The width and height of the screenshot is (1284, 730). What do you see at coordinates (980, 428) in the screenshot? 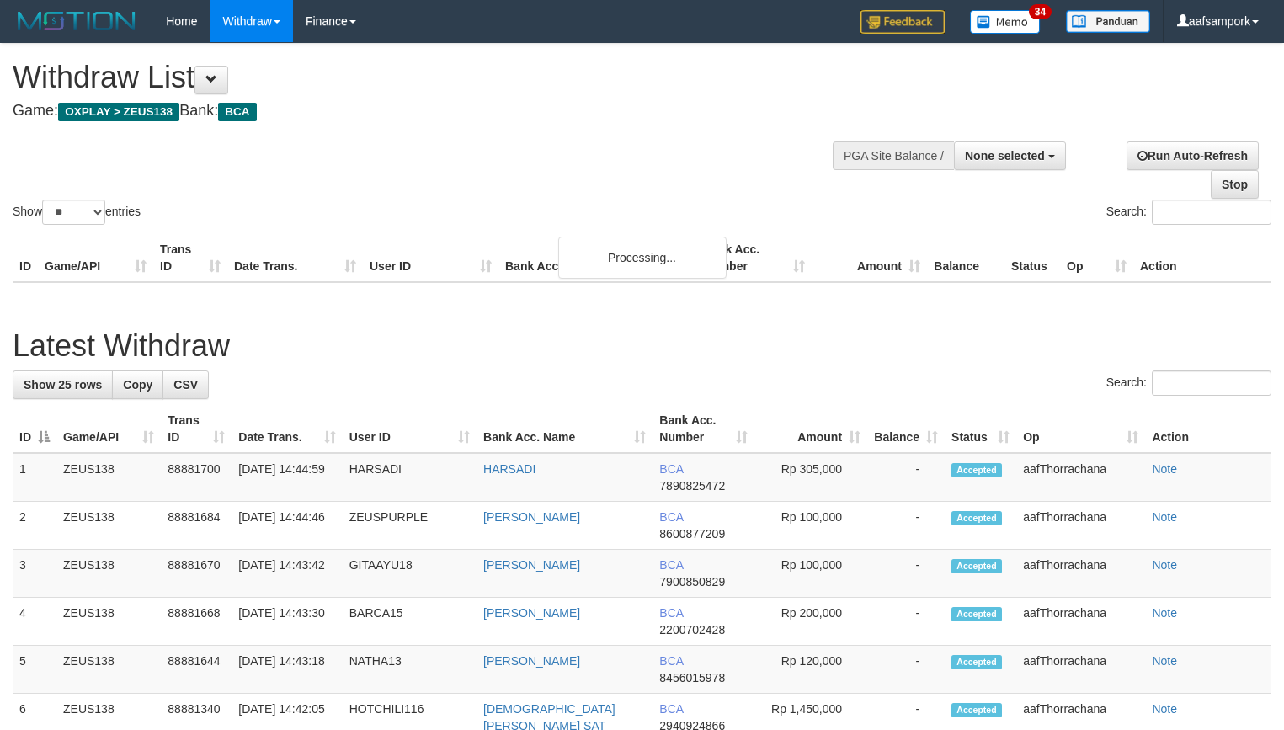
I see `th: Status: activate to sort column ascending` at bounding box center [980, 428].